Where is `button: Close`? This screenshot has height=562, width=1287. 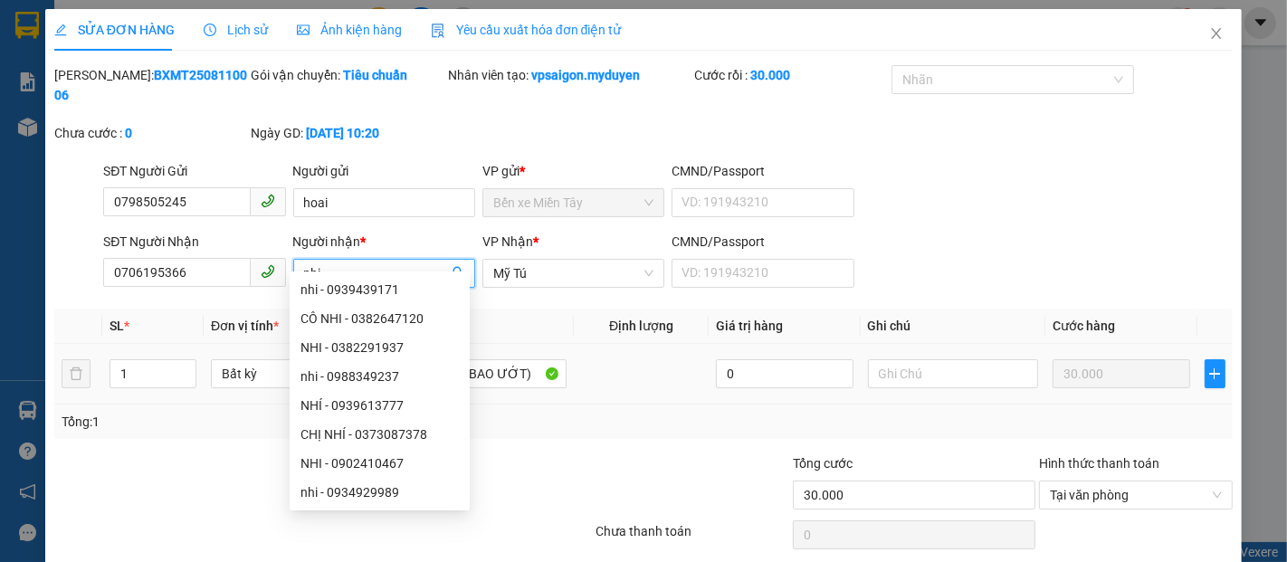
button: Close is located at coordinates (1217, 34).